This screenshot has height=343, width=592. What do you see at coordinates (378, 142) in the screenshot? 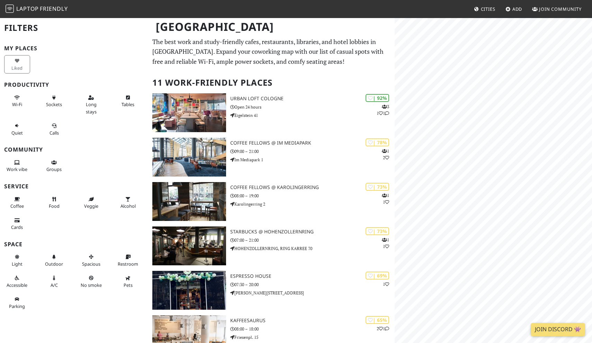
I see `div: | 78%` at bounding box center [378, 142].